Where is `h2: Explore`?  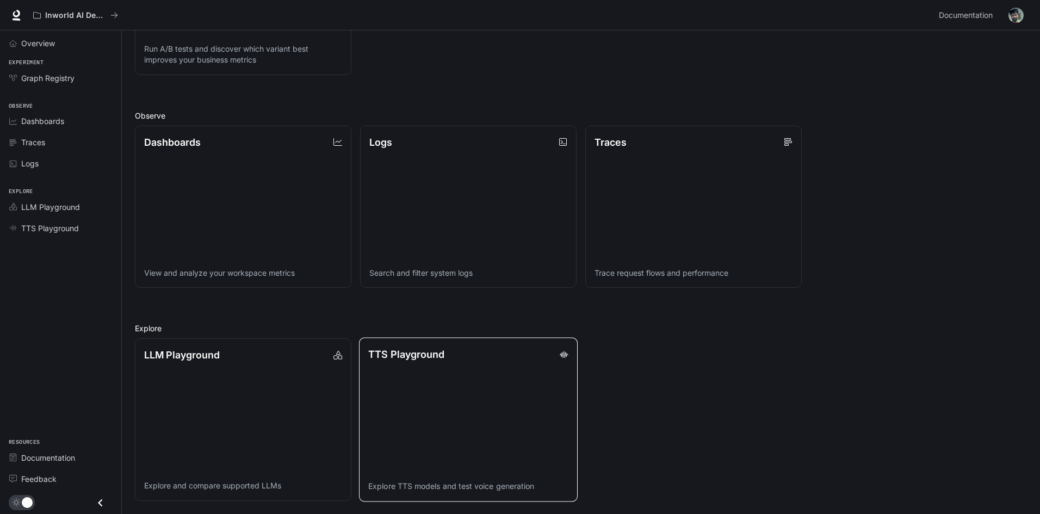 h2: Explore is located at coordinates (581, 328).